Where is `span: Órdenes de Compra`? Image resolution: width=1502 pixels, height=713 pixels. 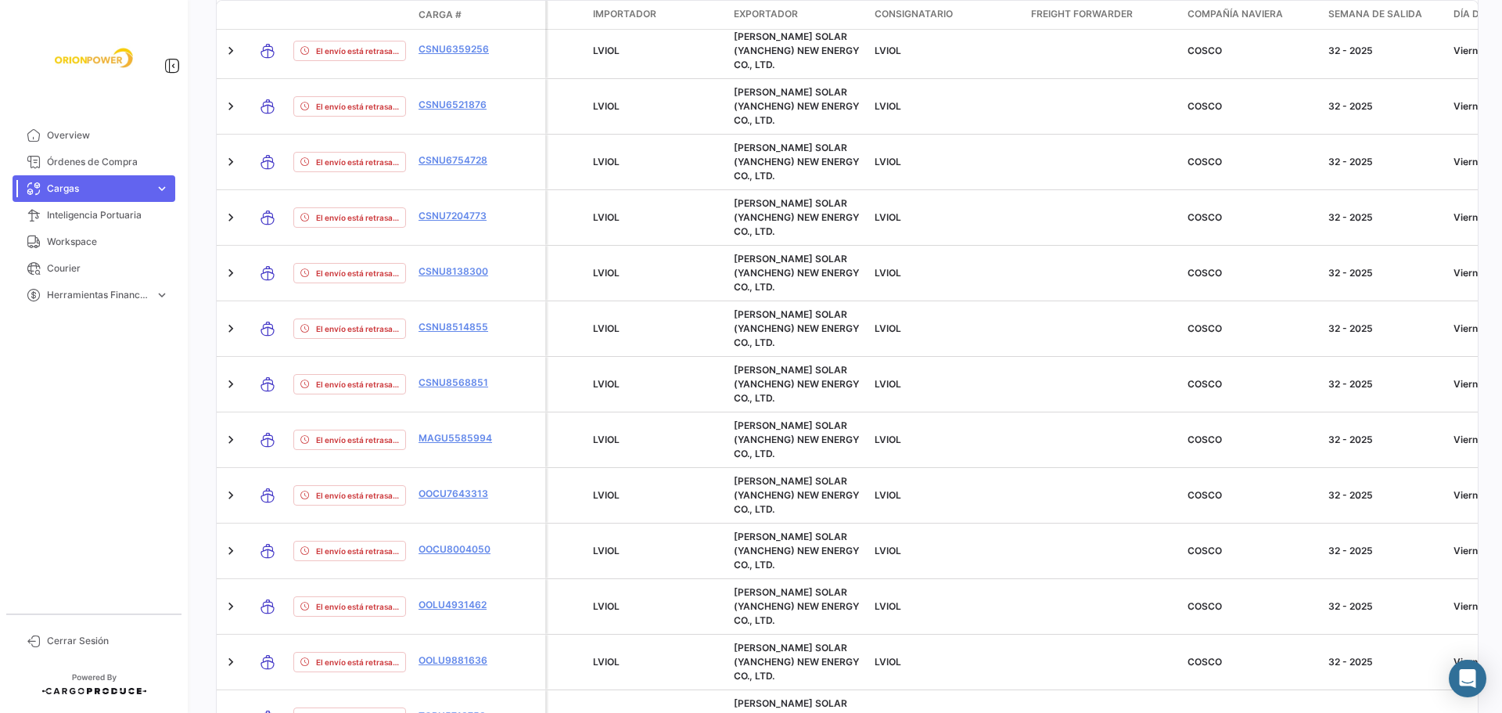
span: Órdenes de Compra is located at coordinates (108, 162).